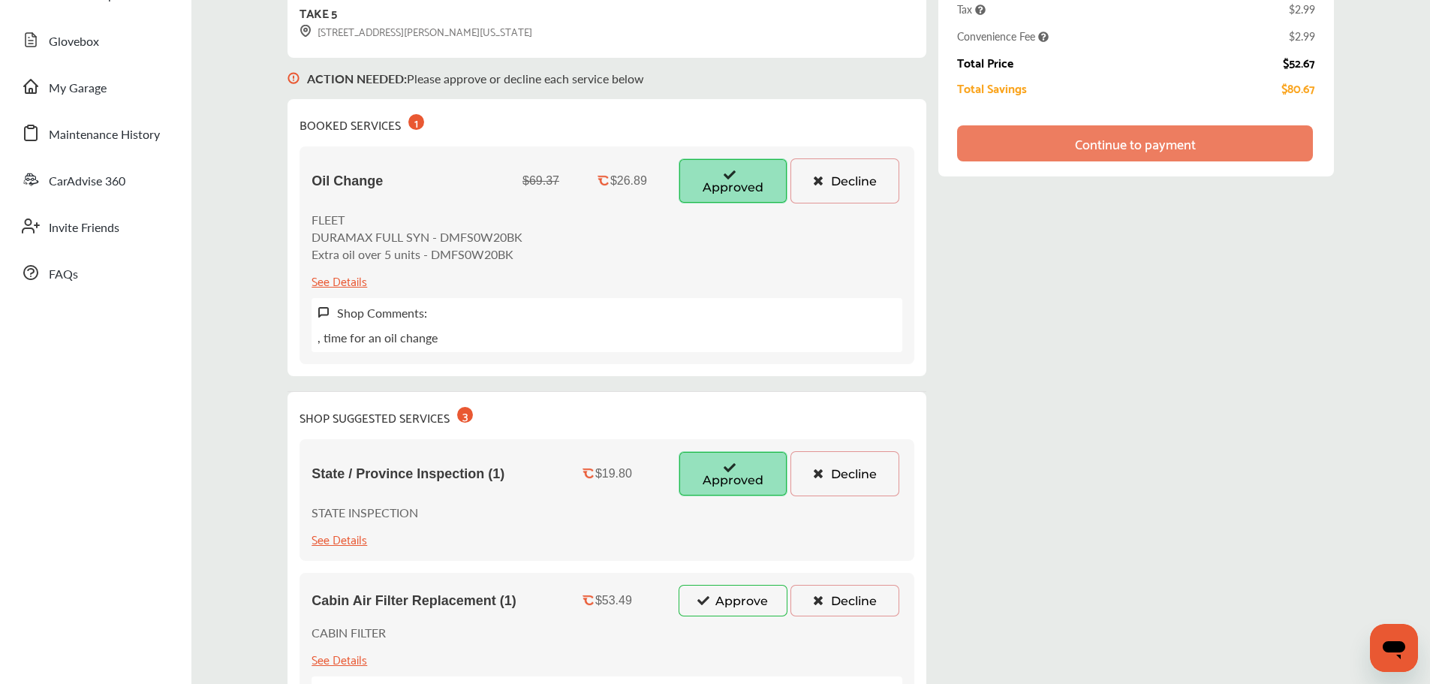 This screenshot has width=1430, height=684. What do you see at coordinates (417, 254) in the screenshot?
I see `p: Extra oil over 5 units - DMFS0W20BK` at bounding box center [417, 254].